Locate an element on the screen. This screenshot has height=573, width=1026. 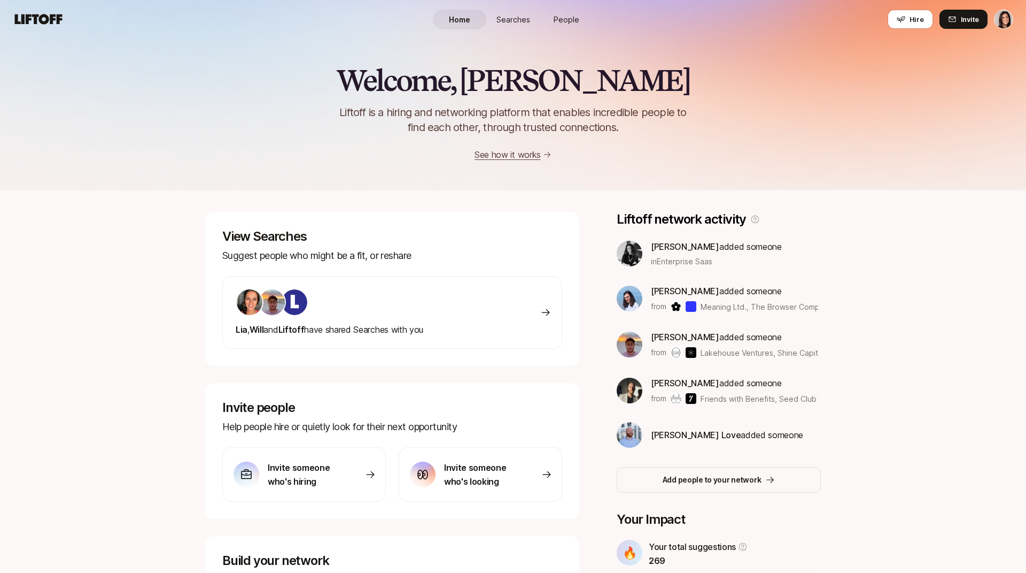
img: Meaning Ltd. is located at coordinates (676, 306).